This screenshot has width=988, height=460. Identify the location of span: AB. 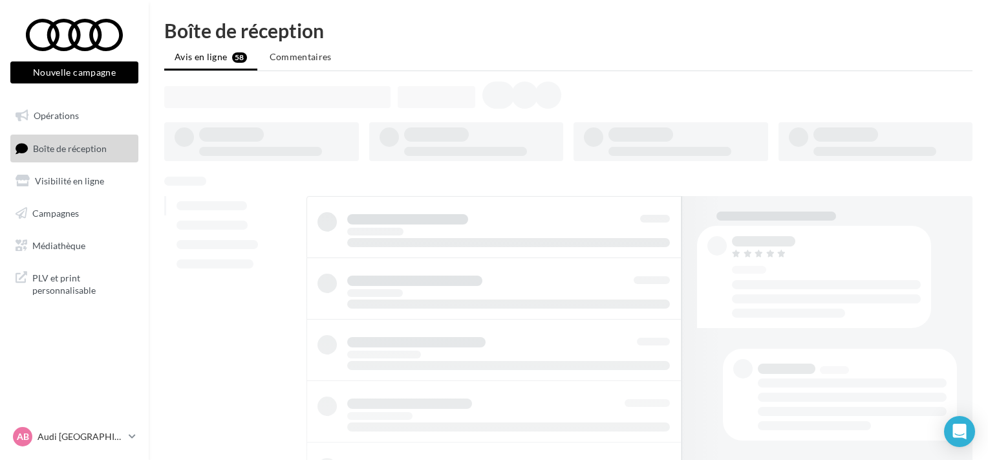
(23, 436).